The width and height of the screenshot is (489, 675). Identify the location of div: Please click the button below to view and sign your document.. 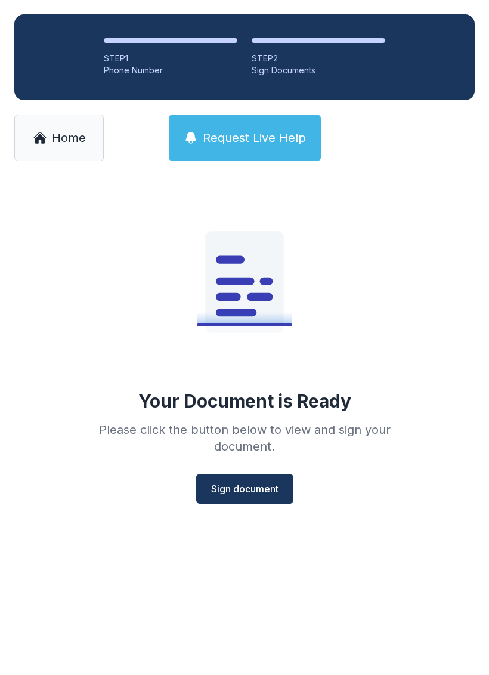
(245, 438).